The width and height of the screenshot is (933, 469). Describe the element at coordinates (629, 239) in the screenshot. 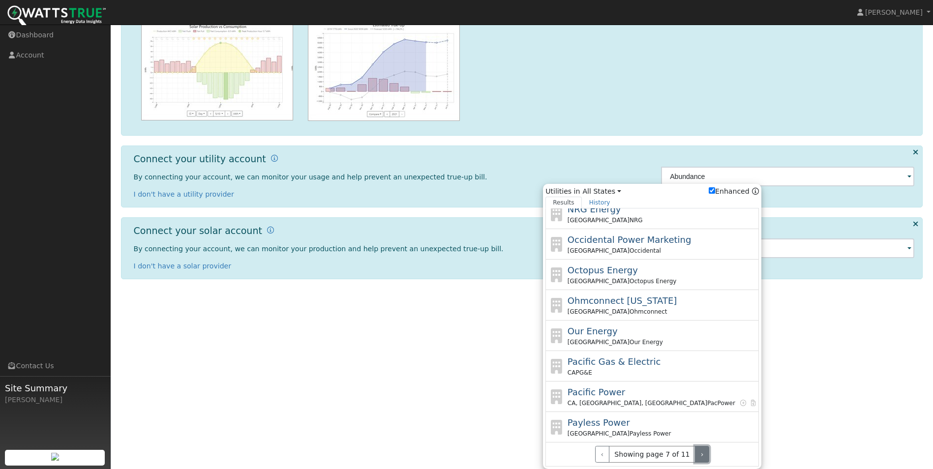

I see `span: Occidental Power Marketing` at that location.